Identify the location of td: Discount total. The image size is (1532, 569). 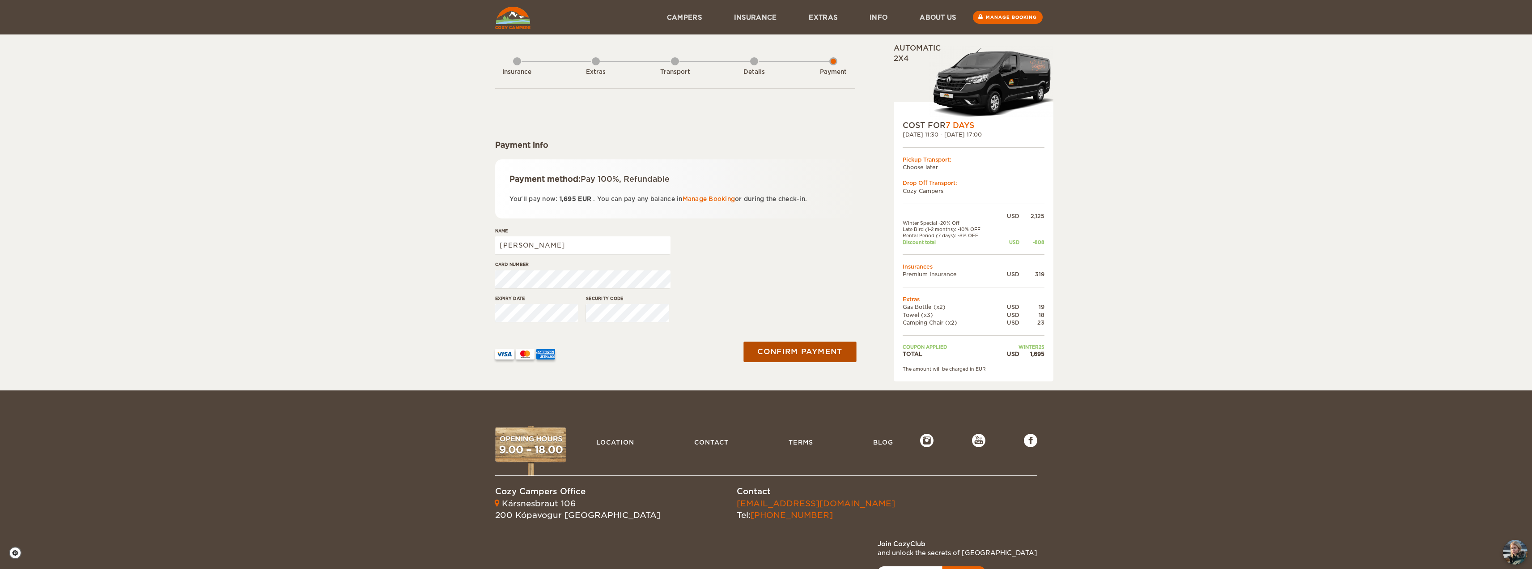
(951, 242).